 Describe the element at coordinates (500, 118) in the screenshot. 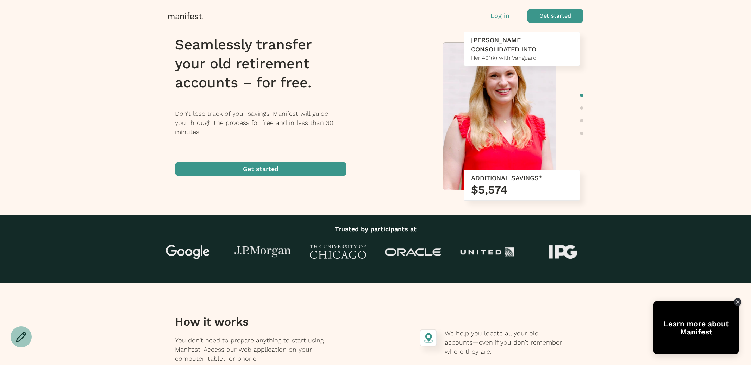

I see `img: Meredith` at that location.